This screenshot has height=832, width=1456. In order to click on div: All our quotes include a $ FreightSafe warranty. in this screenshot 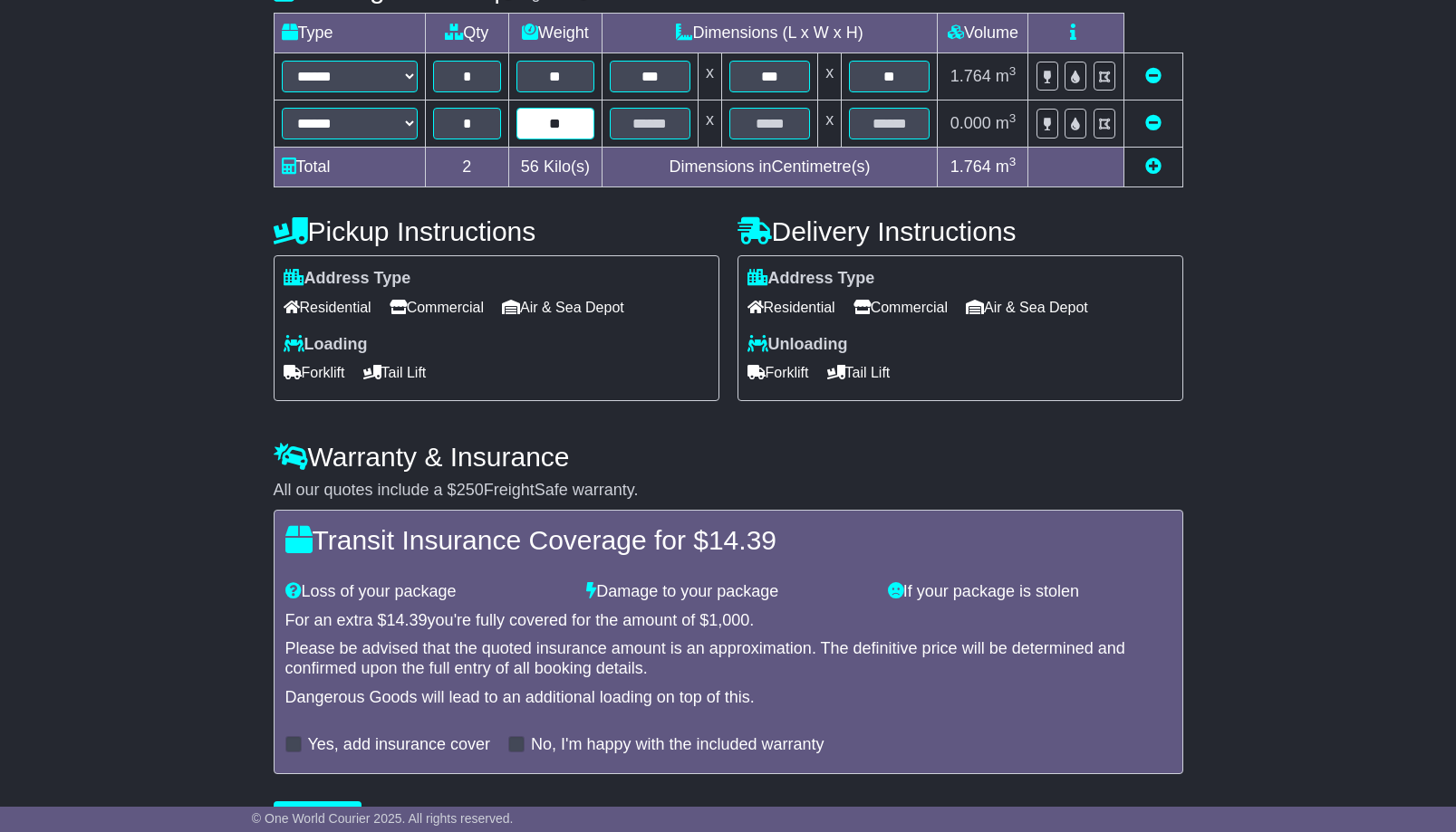, I will do `click(728, 490)`.